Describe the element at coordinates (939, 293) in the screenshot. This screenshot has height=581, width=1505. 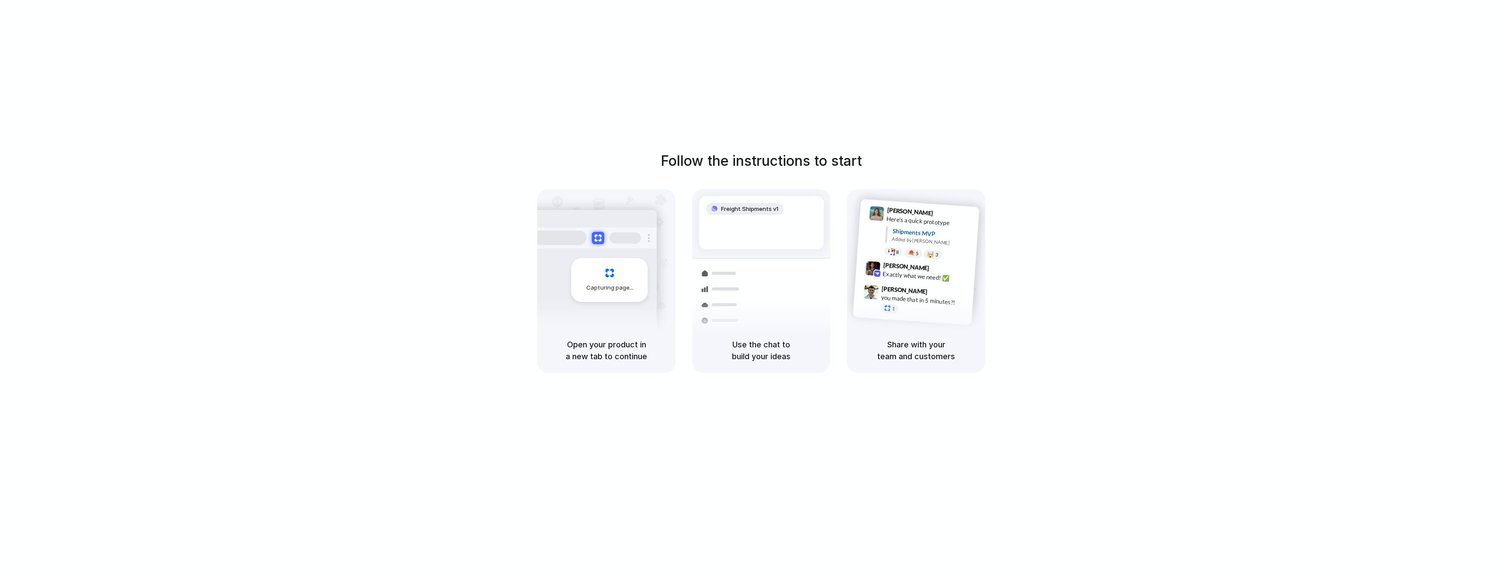
I see `span: 9:47 AM` at that location.